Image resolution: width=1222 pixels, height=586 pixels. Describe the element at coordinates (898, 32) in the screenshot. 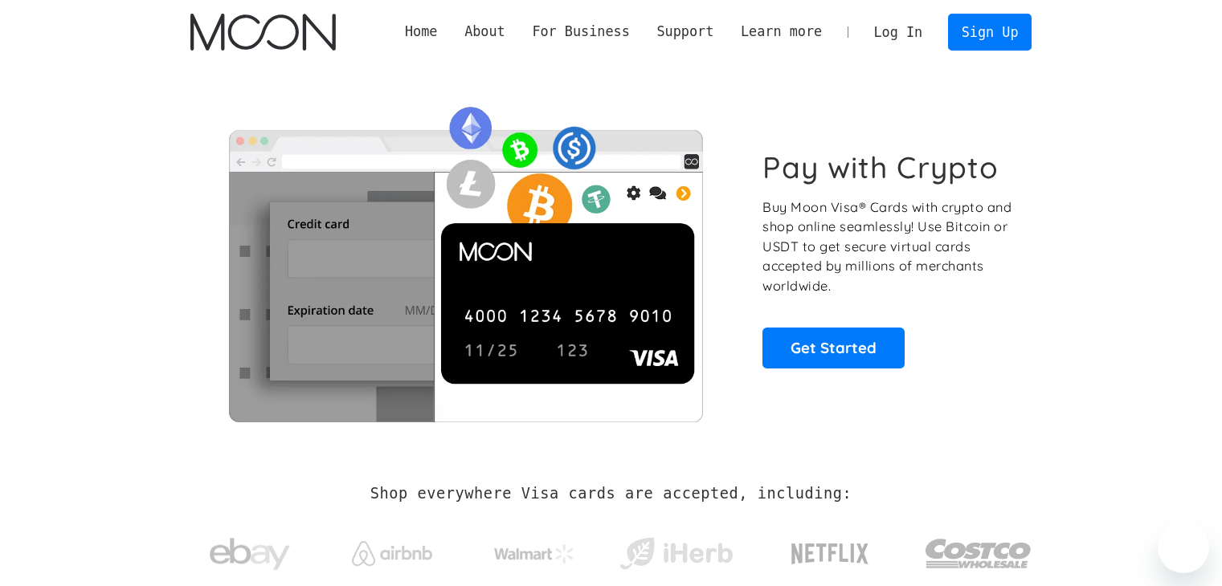

I see `a: Log In` at that location.